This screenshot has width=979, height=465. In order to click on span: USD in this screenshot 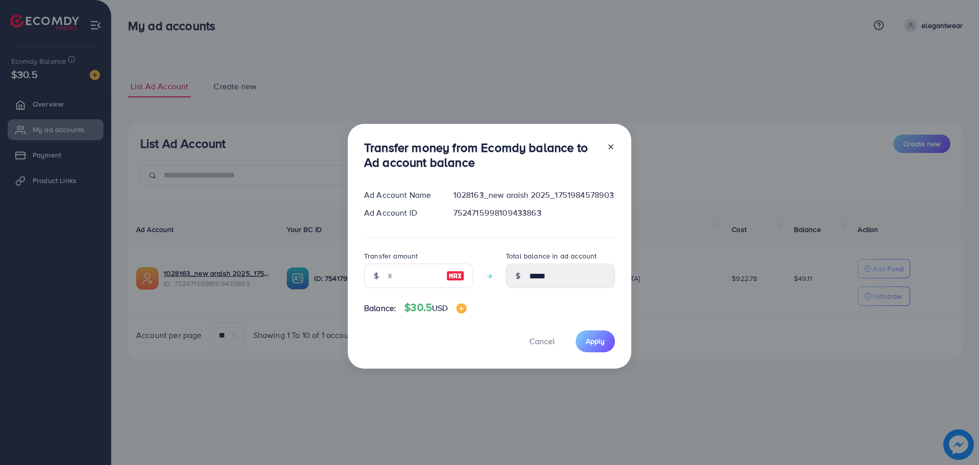, I will do `click(439, 308)`.